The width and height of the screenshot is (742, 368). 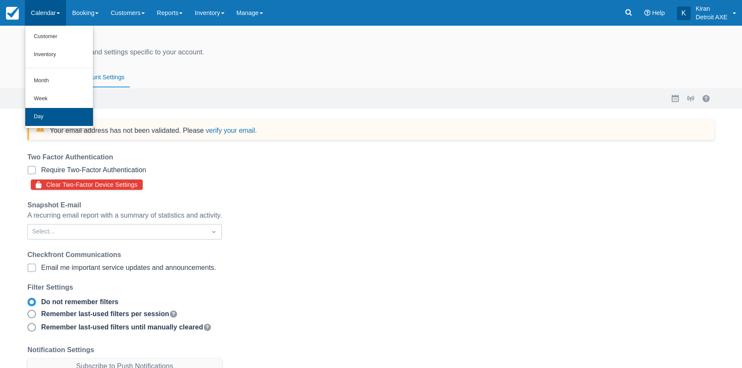 I want to click on div: Remember last-used filters until manually cleared, so click(x=132, y=328).